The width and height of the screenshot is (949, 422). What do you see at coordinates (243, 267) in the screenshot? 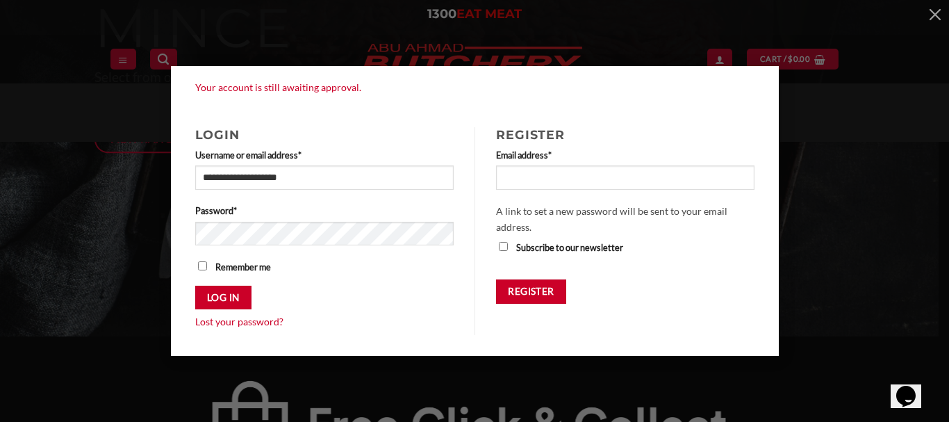
I see `span: Remember me` at bounding box center [243, 267].